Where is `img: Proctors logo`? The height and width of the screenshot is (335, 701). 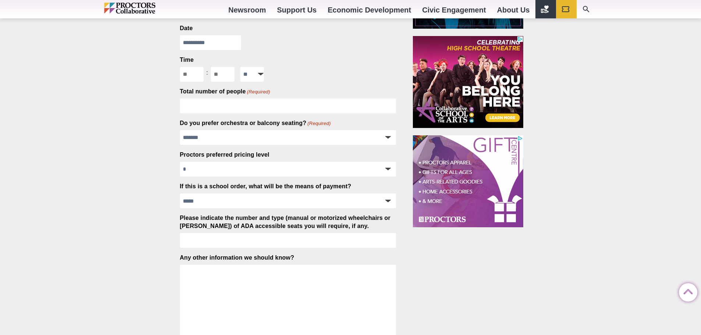 img: Proctors logo is located at coordinates (145, 8).